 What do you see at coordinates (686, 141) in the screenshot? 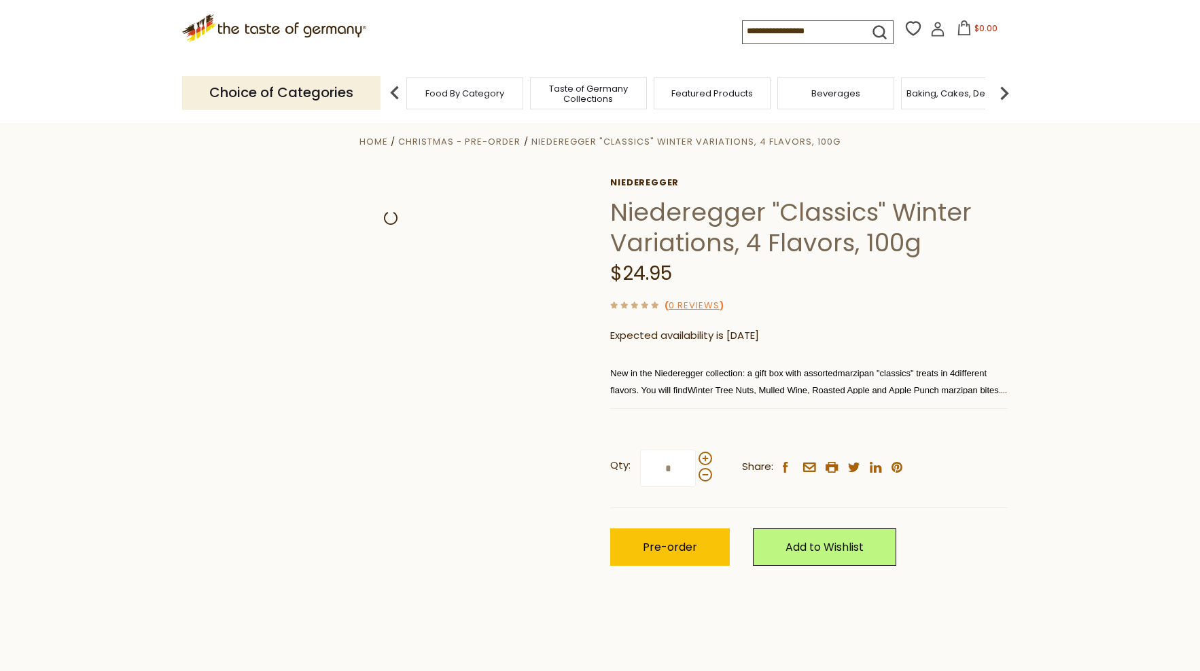
I see `span: Niederegger "Classics" Winter Variations, 4 Flavors, 100g` at bounding box center [686, 141].